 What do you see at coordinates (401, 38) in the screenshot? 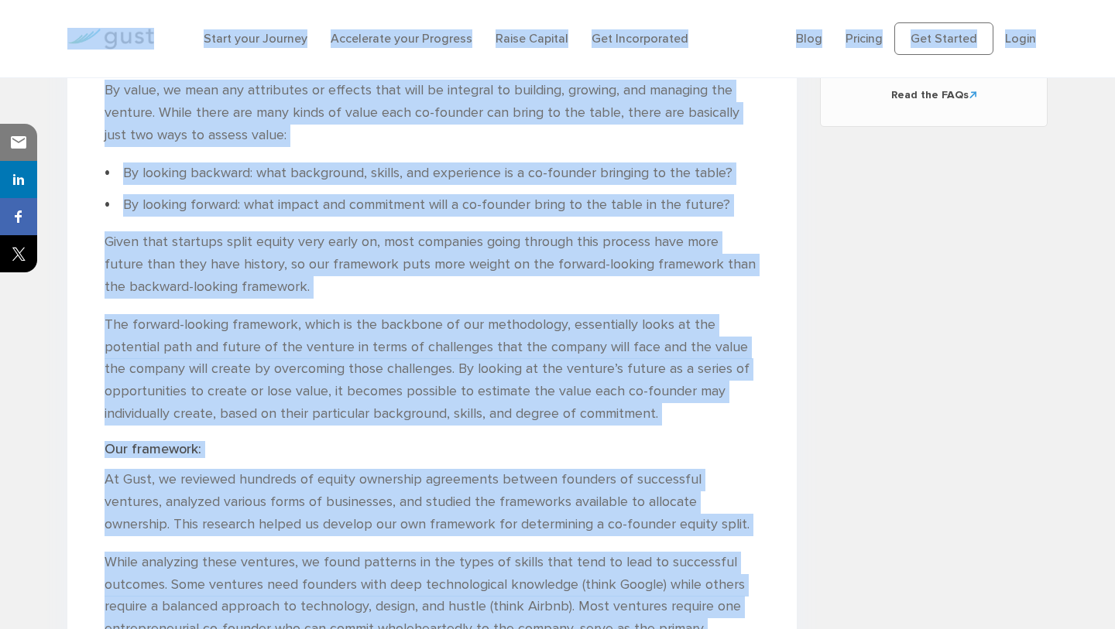
I see `a: Accelerate your Progress` at bounding box center [401, 38].